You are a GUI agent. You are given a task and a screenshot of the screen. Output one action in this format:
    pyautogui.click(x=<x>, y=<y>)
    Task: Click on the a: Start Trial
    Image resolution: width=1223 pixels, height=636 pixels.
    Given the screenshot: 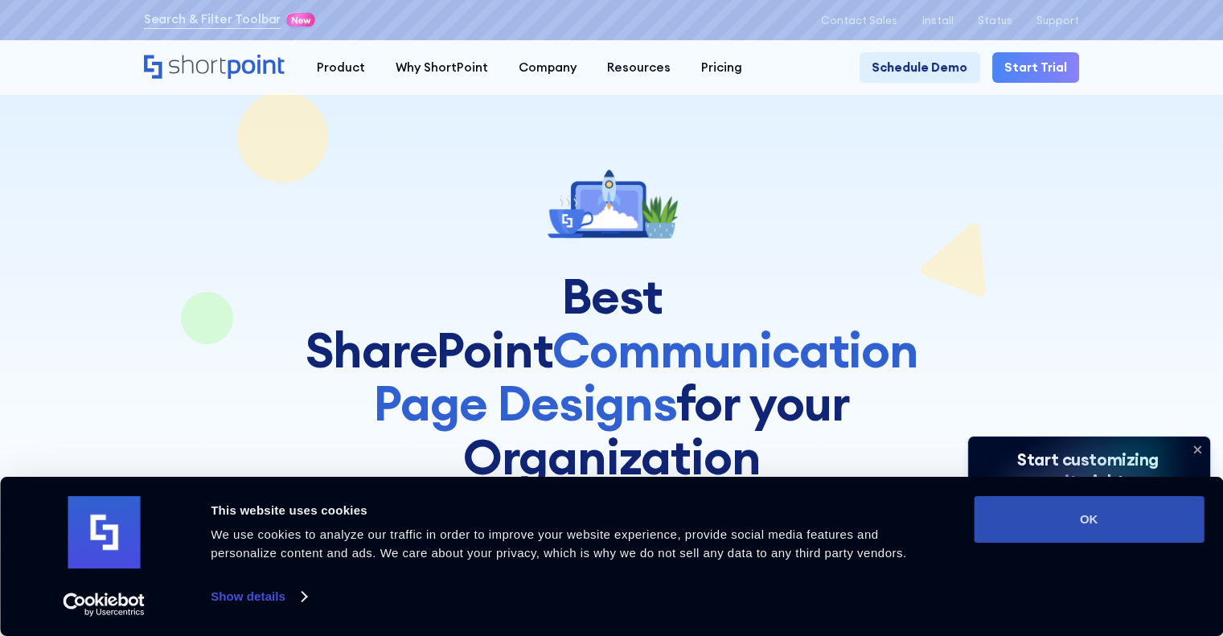 What is the action you would take?
    pyautogui.click(x=1035, y=68)
    